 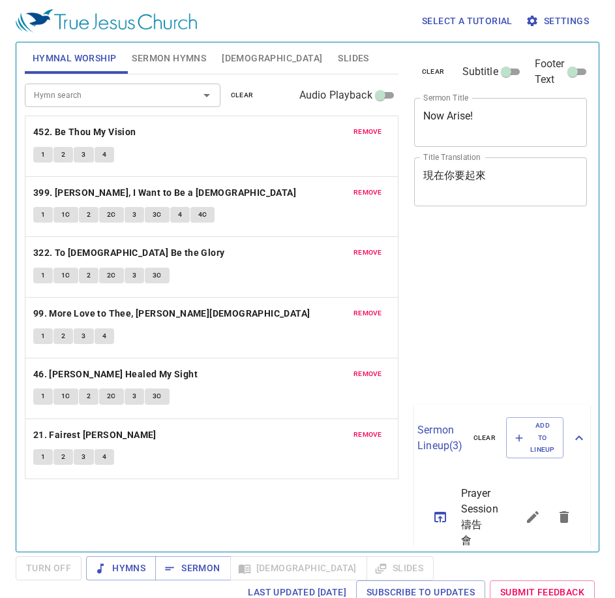 What do you see at coordinates (74, 58) in the screenshot?
I see `span: Hymnal Worship` at bounding box center [74, 58].